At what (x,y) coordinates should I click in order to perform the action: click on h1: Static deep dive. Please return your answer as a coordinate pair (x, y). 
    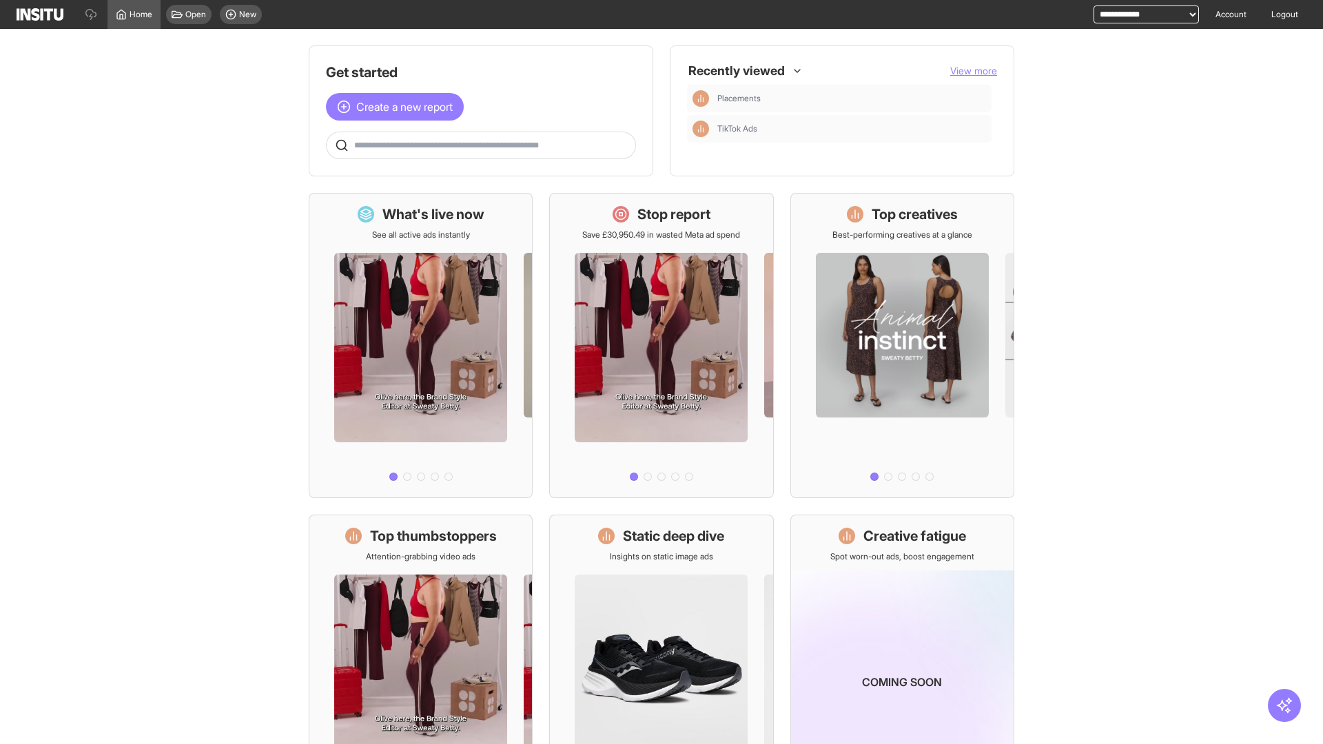
    Looking at the image, I should click on (673, 536).